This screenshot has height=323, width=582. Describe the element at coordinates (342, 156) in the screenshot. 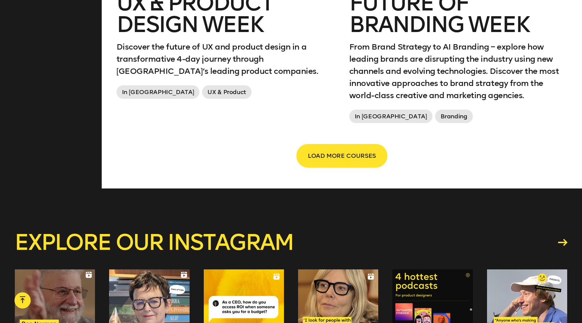

I see `button: LOAD MORE COURSES` at that location.